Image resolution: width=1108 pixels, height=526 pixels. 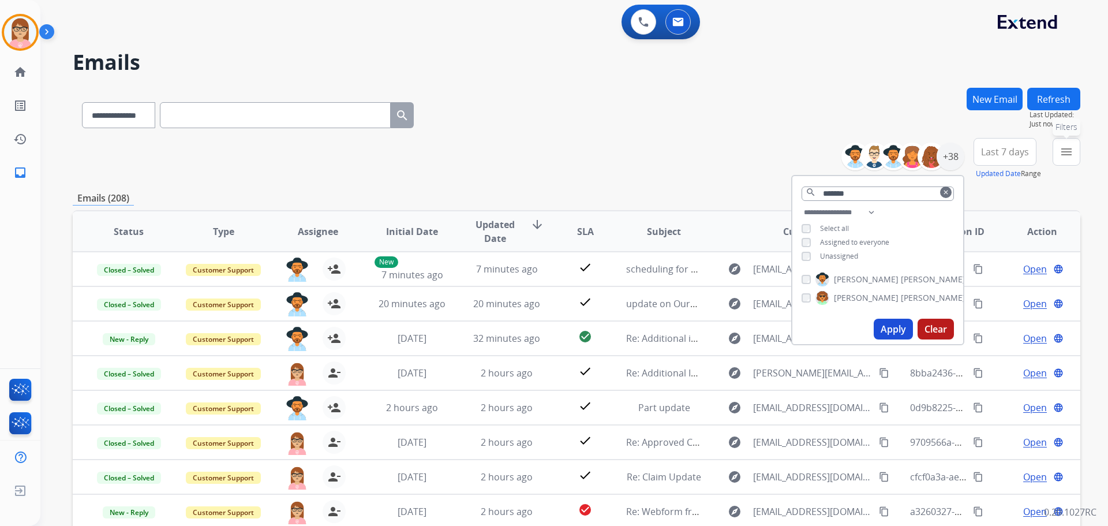 What do you see at coordinates (129, 339) in the screenshot?
I see `span: New - Reply` at bounding box center [129, 339].